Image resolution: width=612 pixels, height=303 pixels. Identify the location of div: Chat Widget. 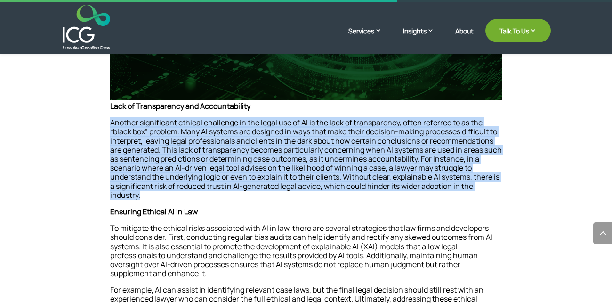
(589, 280).